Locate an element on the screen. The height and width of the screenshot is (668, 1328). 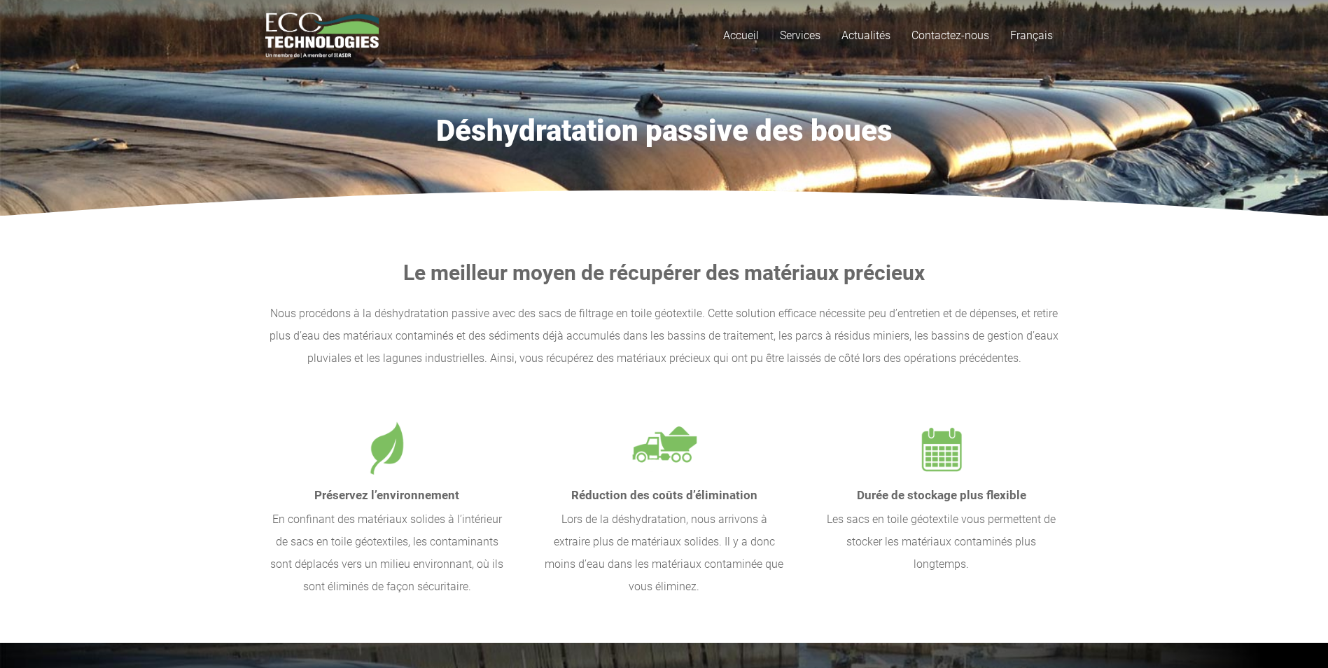
p: Lors de la déshydratation, nous arrivons à extraire plus de matériaux solides. Il y a donc moins ... is located at coordinates (664, 553).